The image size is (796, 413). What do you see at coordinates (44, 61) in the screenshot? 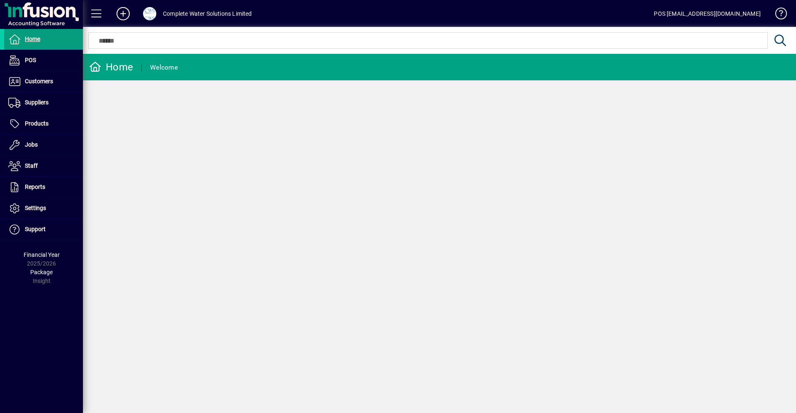
I see `a: POS` at bounding box center [44, 61].